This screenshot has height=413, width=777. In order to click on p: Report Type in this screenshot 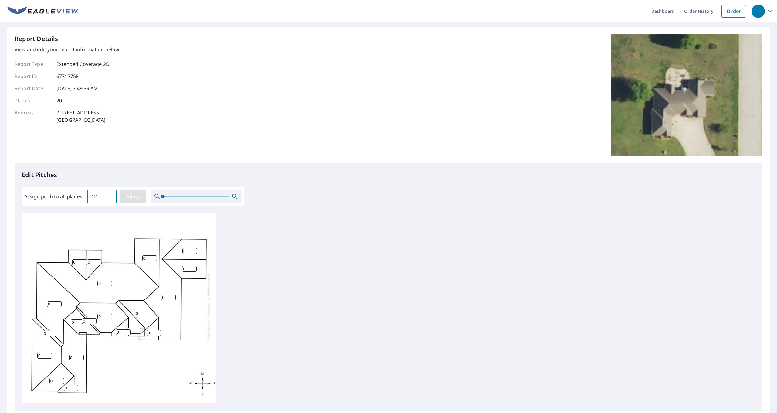, I will do `click(33, 64)`.